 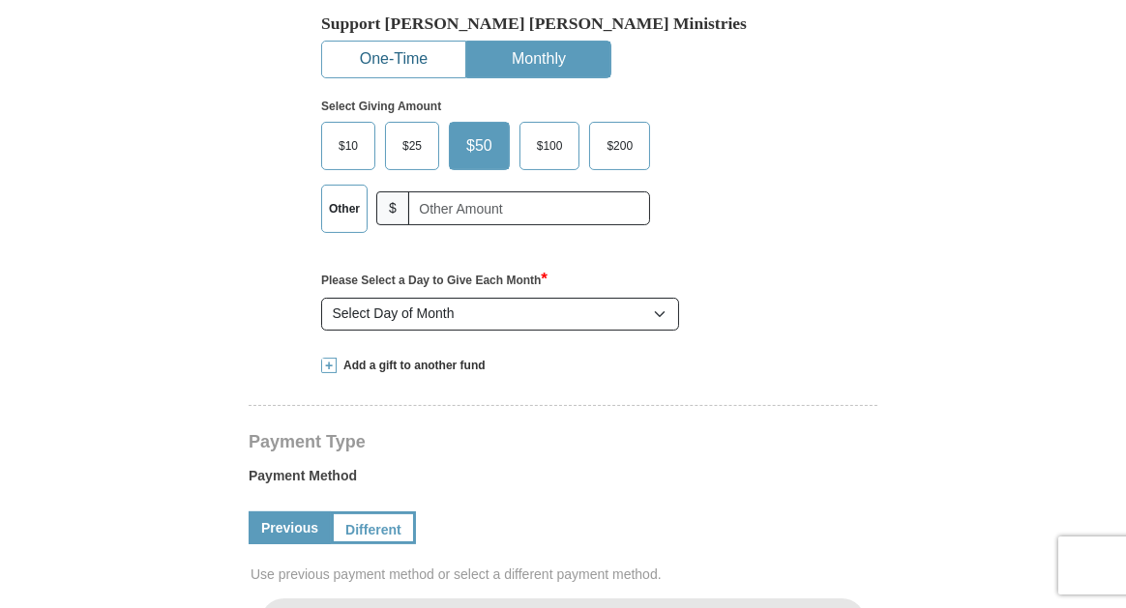 I want to click on span: $100, so click(x=549, y=146).